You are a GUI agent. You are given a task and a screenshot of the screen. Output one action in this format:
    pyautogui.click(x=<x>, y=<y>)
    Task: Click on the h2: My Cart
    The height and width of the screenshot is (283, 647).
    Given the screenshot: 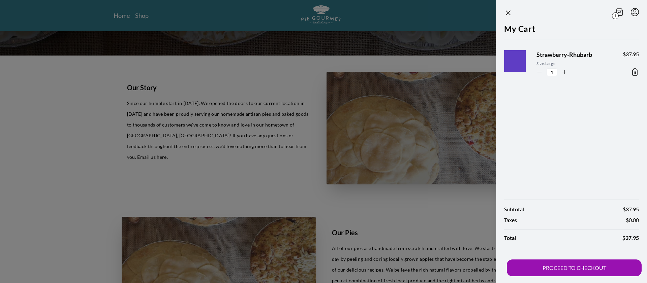 What is the action you would take?
    pyautogui.click(x=571, y=31)
    